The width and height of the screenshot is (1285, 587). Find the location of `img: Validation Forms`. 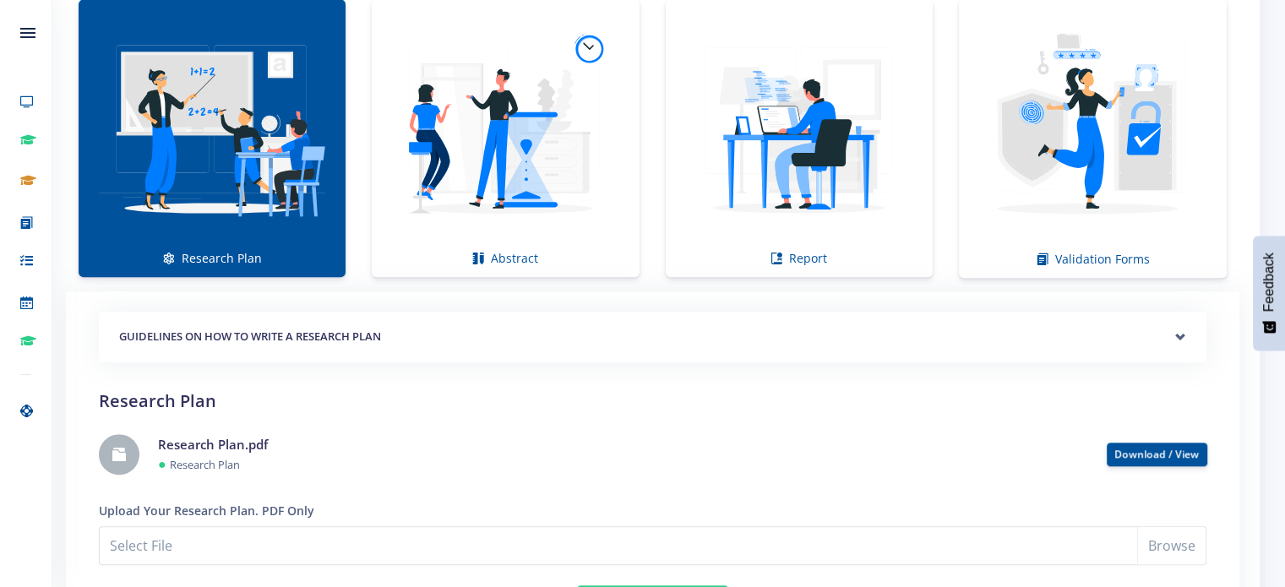

img: Validation Forms is located at coordinates (1093, 129).